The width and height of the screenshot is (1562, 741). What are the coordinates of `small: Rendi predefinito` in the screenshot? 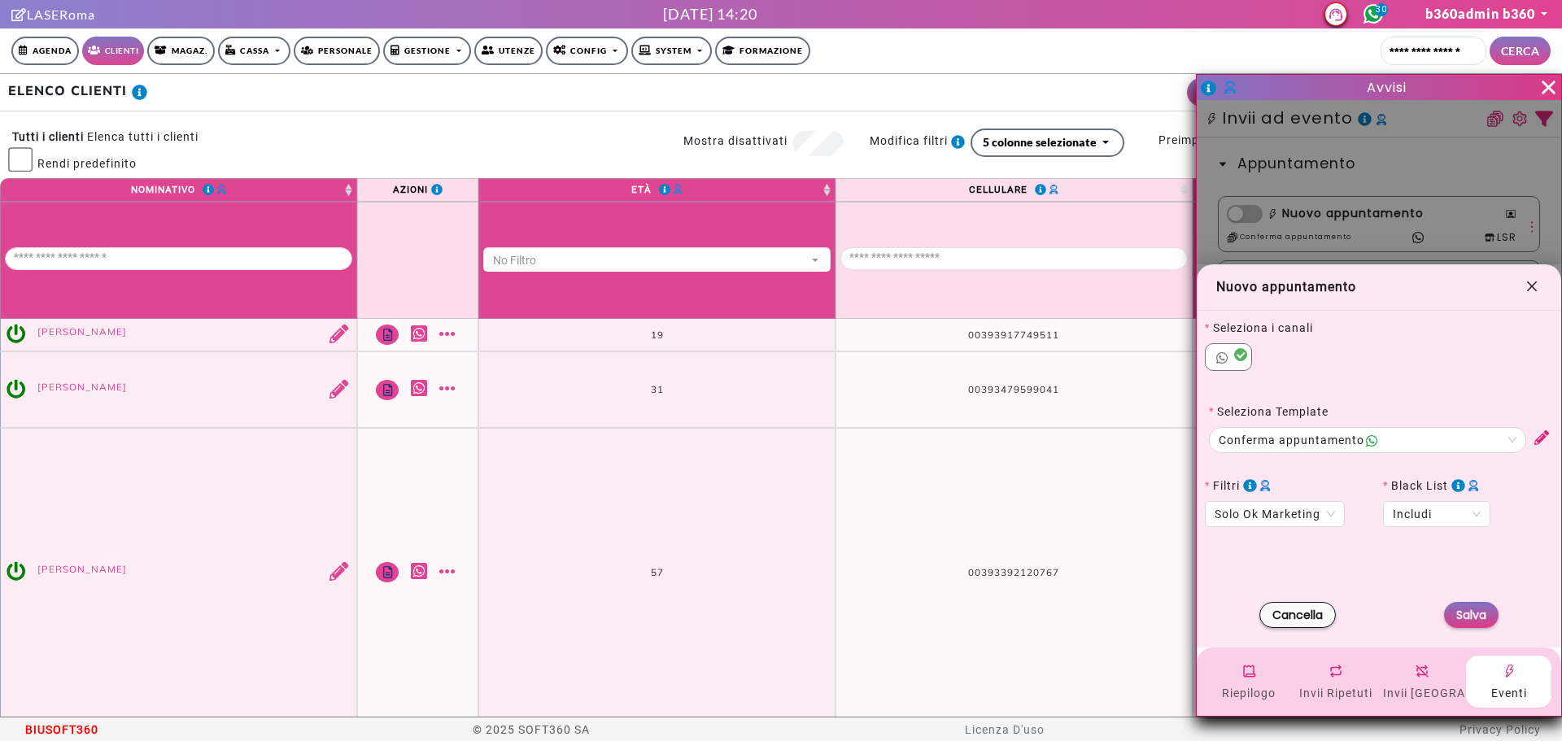 It's located at (84, 164).